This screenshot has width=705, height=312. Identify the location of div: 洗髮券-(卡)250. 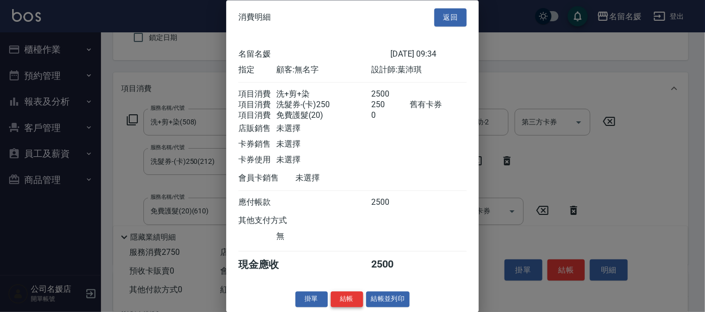
(324, 105).